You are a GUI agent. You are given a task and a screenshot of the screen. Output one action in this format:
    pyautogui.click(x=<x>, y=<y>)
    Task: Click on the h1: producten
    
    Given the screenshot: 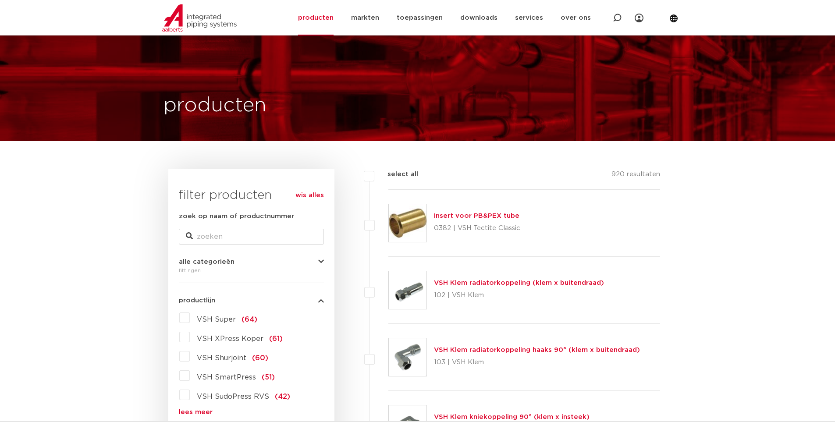 What is the action you would take?
    pyautogui.click(x=215, y=106)
    